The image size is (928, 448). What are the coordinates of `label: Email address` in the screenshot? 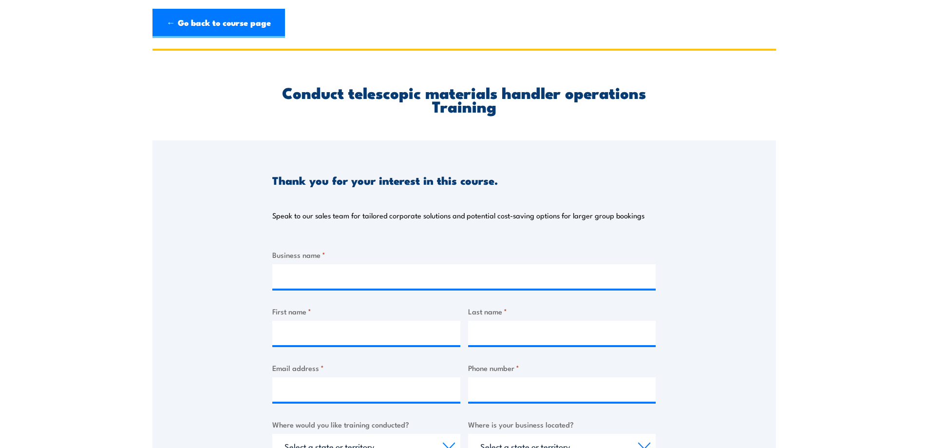 It's located at (366, 367).